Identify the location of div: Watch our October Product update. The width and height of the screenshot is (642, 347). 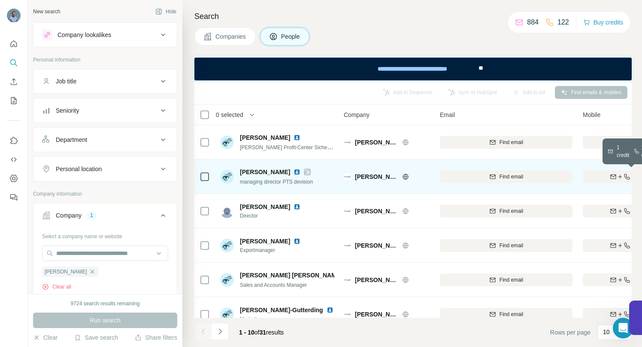
(218, 11).